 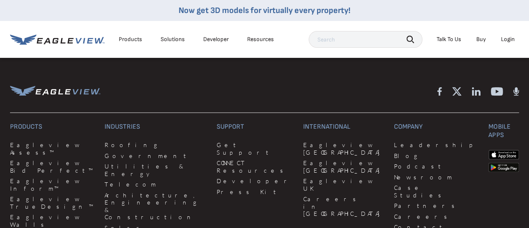 I want to click on h3: Mobile Apps, so click(x=504, y=131).